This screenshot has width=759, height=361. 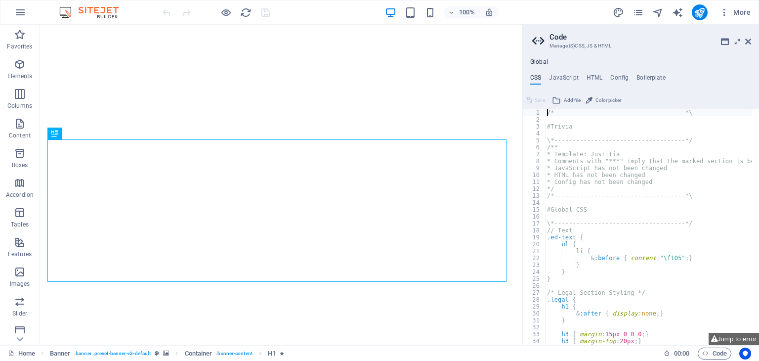 I want to click on div: 21, so click(x=534, y=251).